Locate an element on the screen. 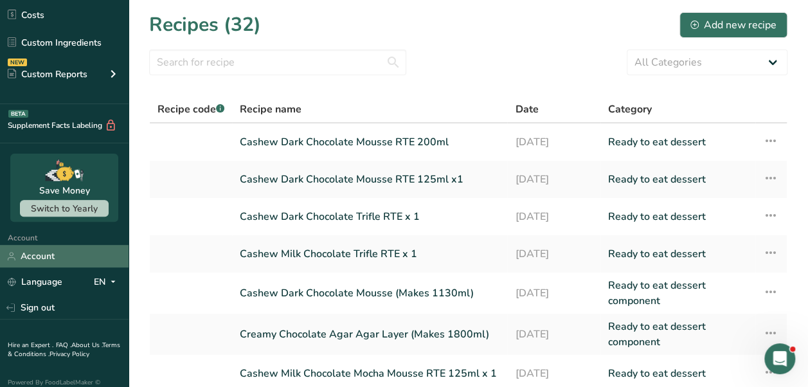 The image size is (808, 387). a: Creamy Chocolate Agar Agar Layer (Makes 1800ml) is located at coordinates (370, 334).